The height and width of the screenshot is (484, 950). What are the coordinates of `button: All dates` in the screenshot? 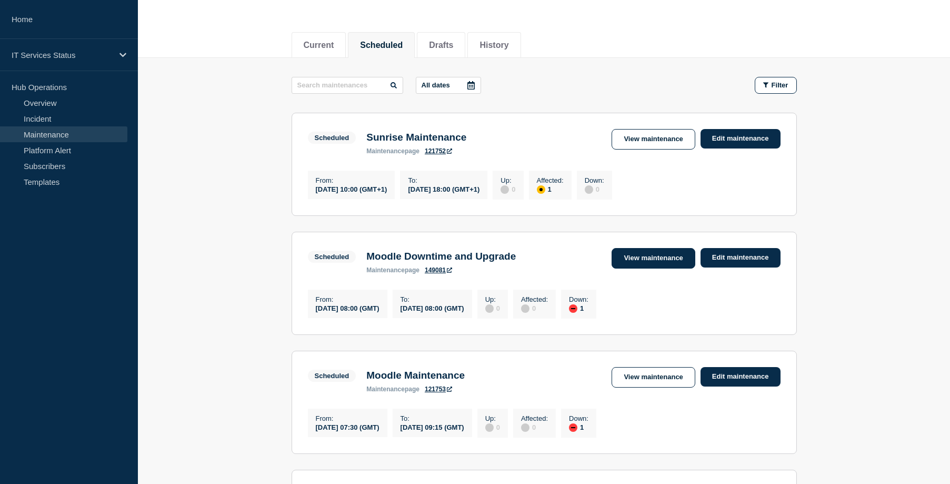 It's located at (448, 85).